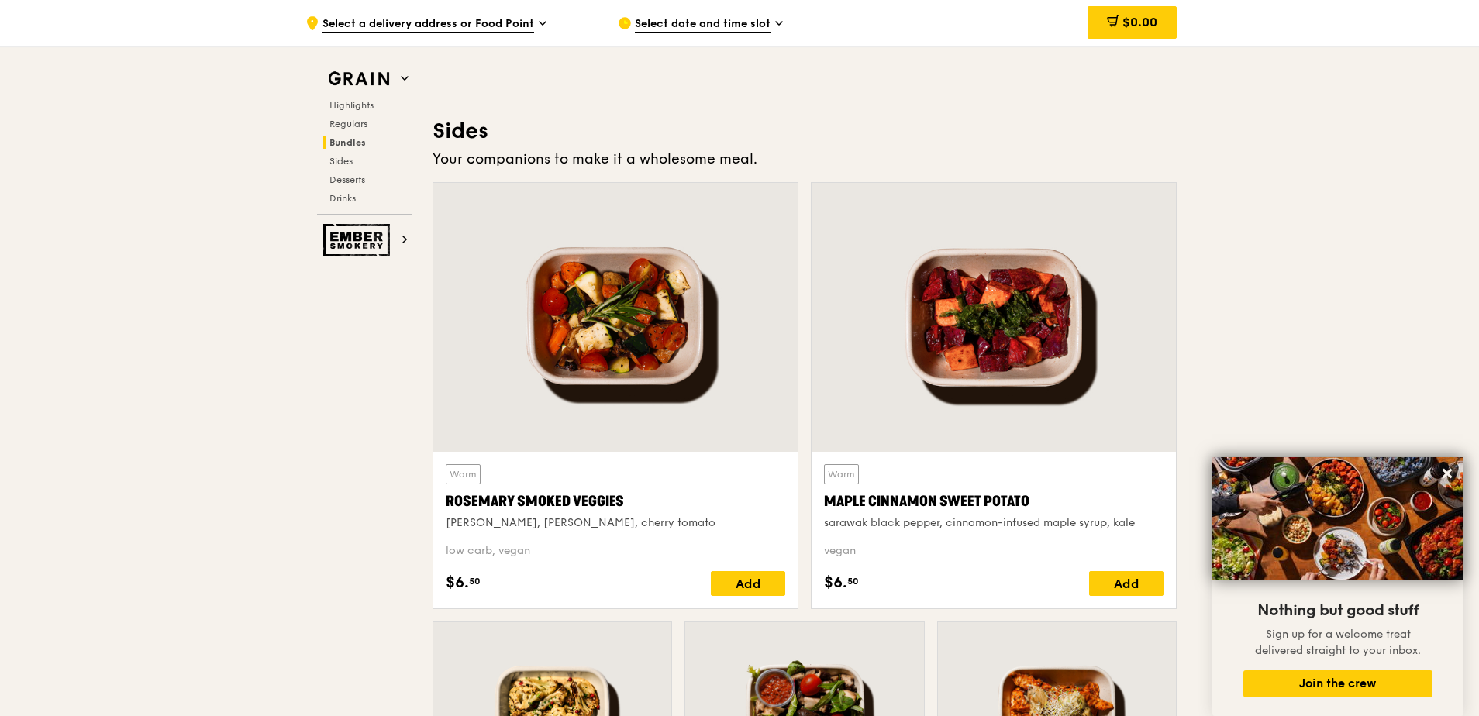 The image size is (1479, 716). Describe the element at coordinates (347, 180) in the screenshot. I see `span: Desserts` at that location.